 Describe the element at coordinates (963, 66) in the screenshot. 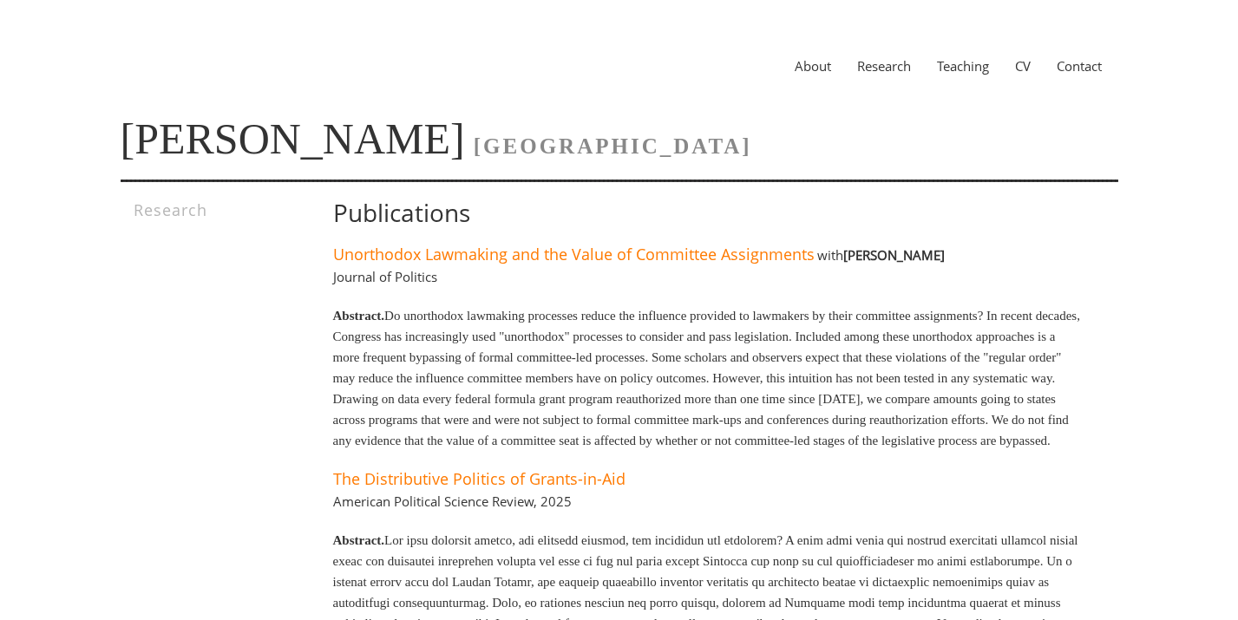

I see `a: Teaching` at that location.